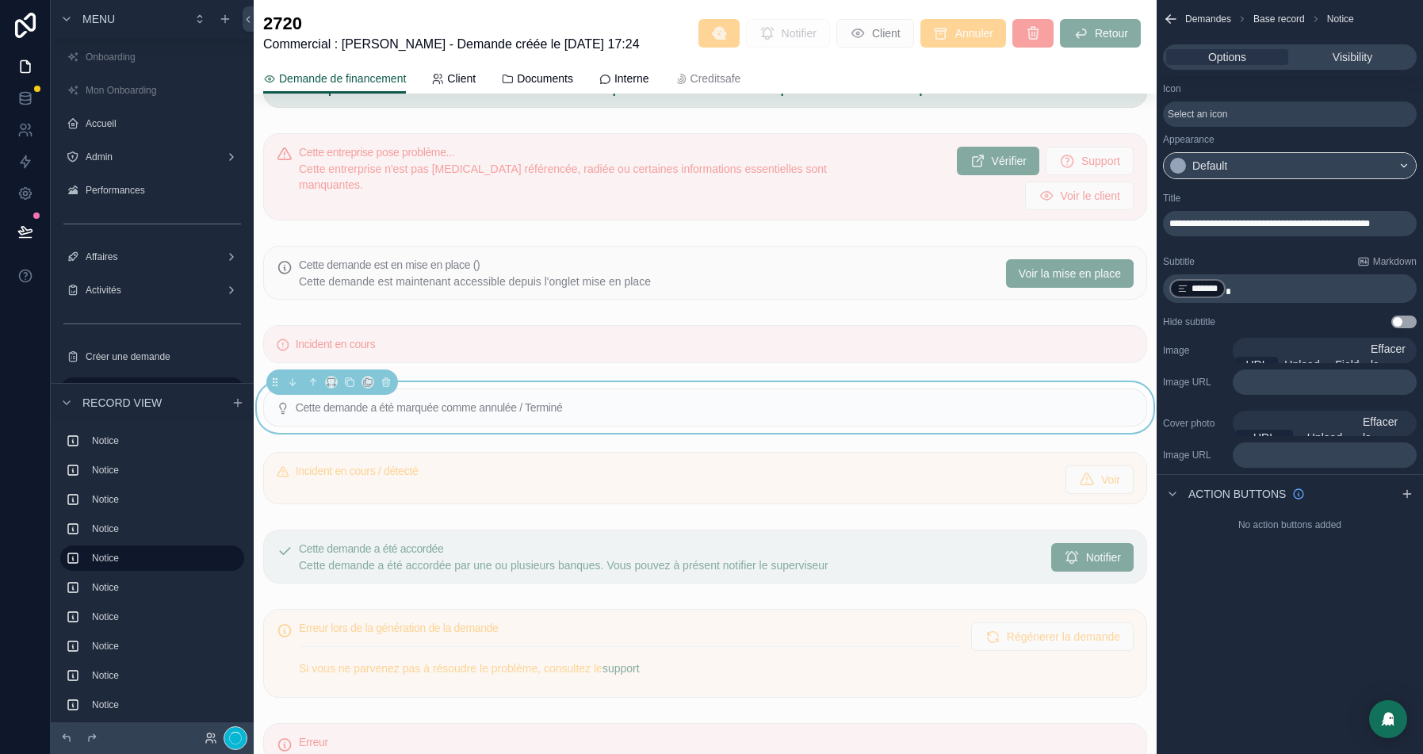 Image resolution: width=1423 pixels, height=754 pixels. I want to click on a: Client, so click(453, 80).